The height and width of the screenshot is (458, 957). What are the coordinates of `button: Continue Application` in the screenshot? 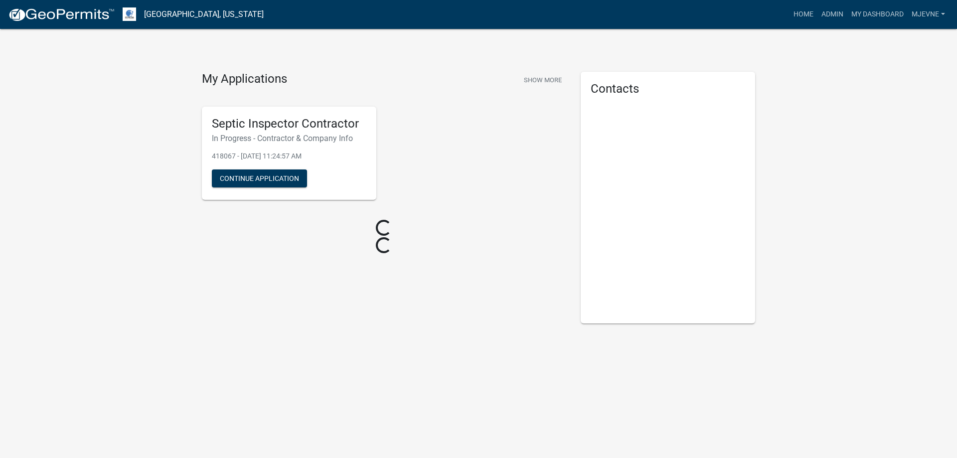 It's located at (259, 178).